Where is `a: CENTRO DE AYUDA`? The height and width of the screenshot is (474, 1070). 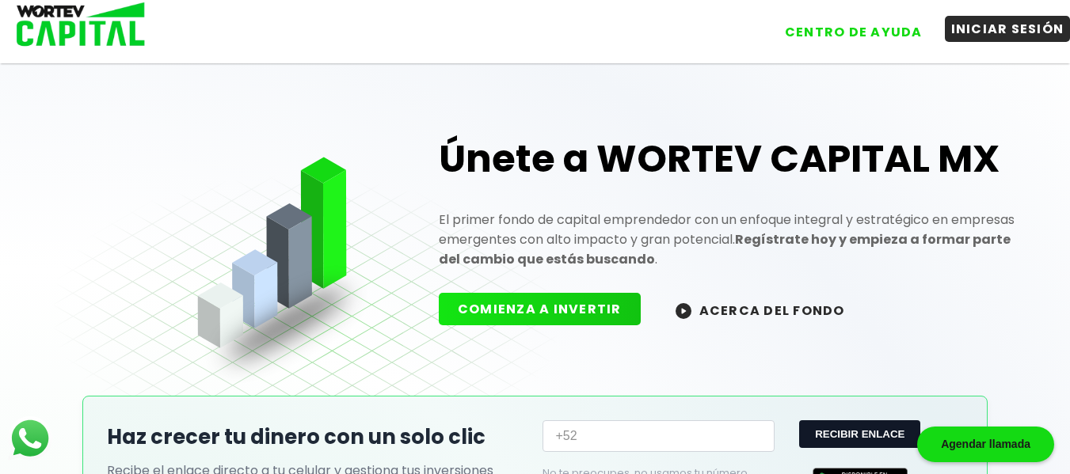
a: CENTRO DE AYUDA is located at coordinates (846, 26).